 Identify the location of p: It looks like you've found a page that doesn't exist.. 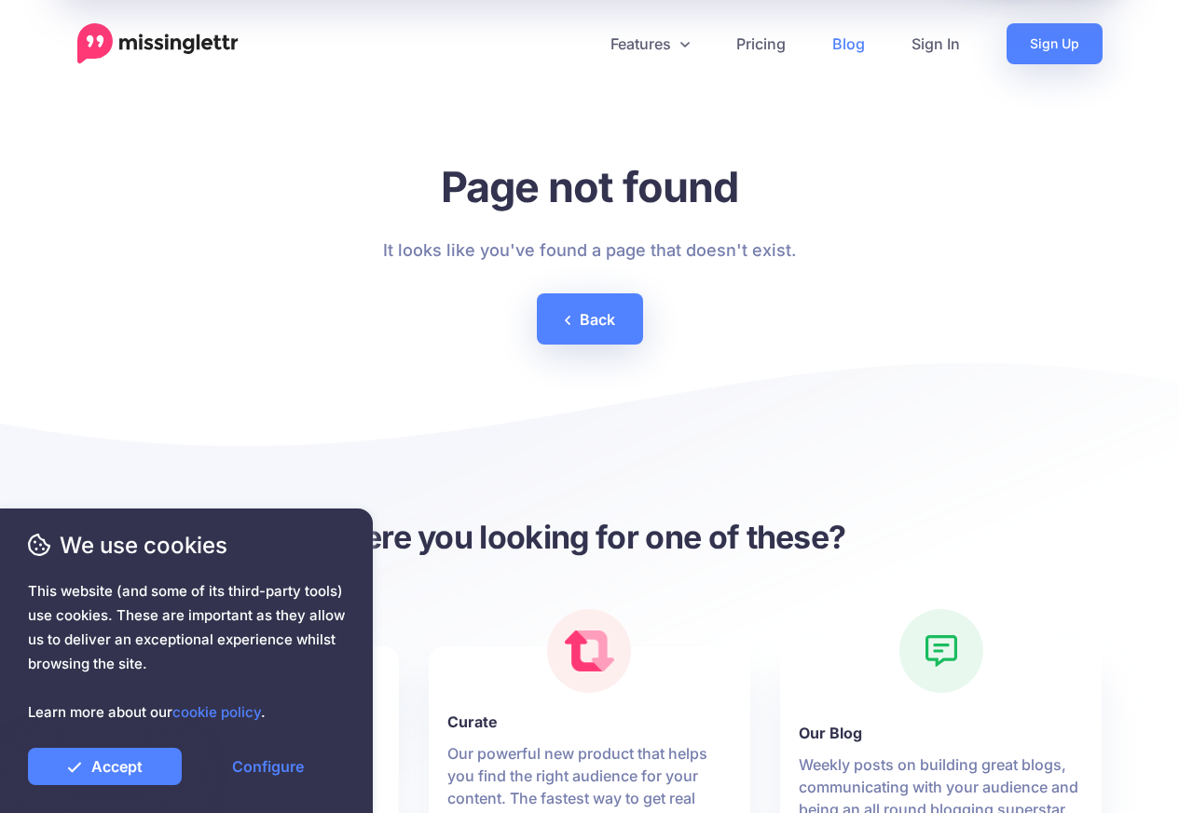
(589, 251).